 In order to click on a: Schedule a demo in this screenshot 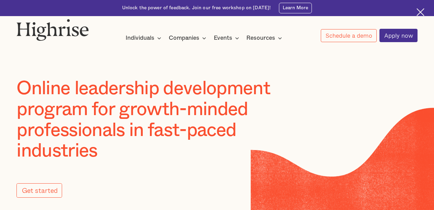, I will do `click(349, 36)`.